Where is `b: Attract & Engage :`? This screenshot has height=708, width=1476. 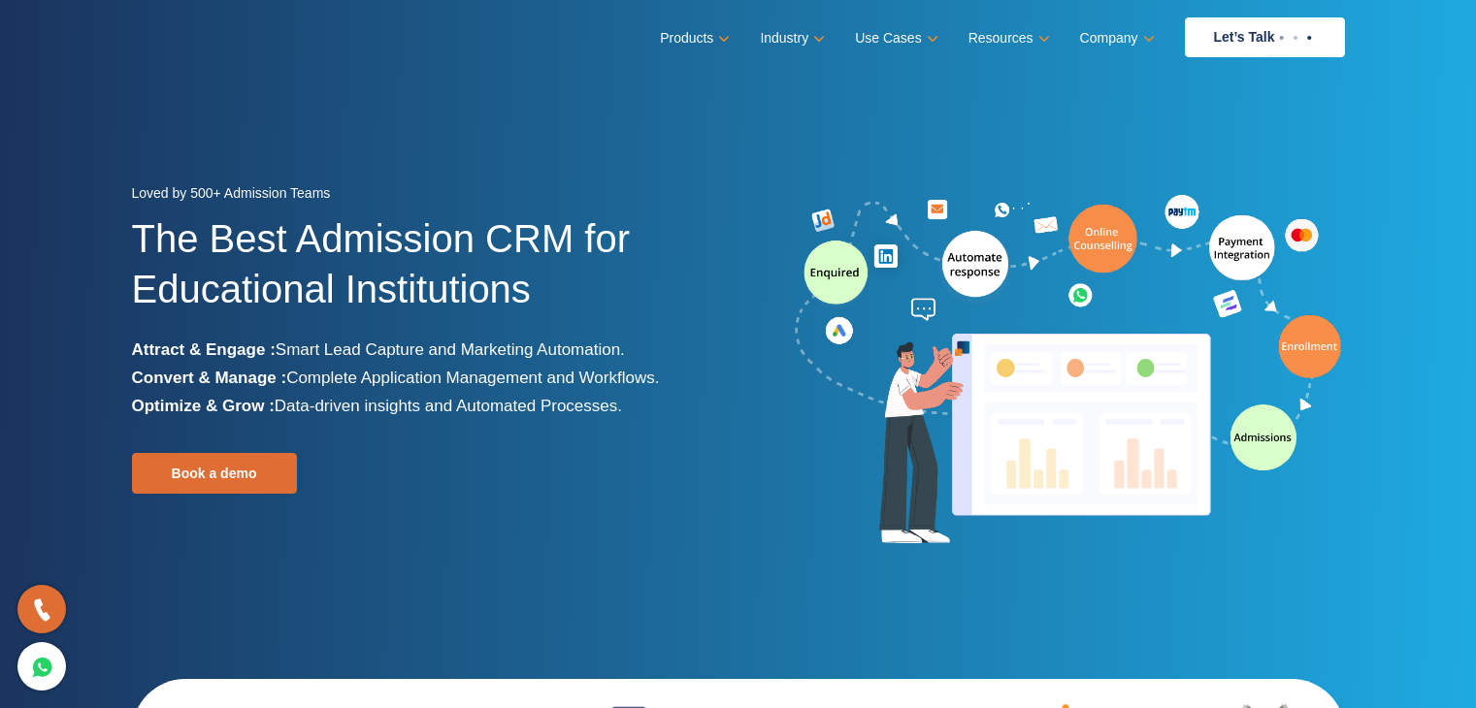 b: Attract & Engage : is located at coordinates (204, 349).